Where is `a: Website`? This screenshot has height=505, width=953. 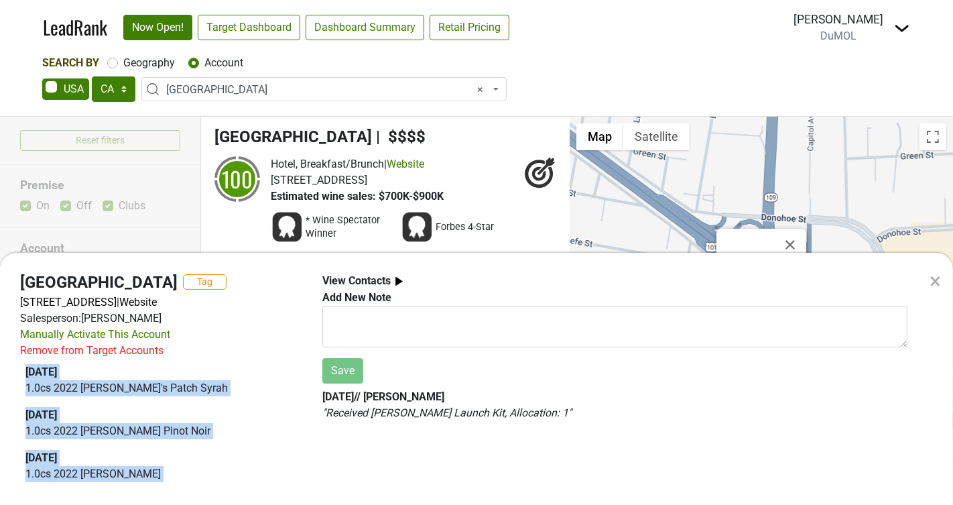
a: Website is located at coordinates (138, 302).